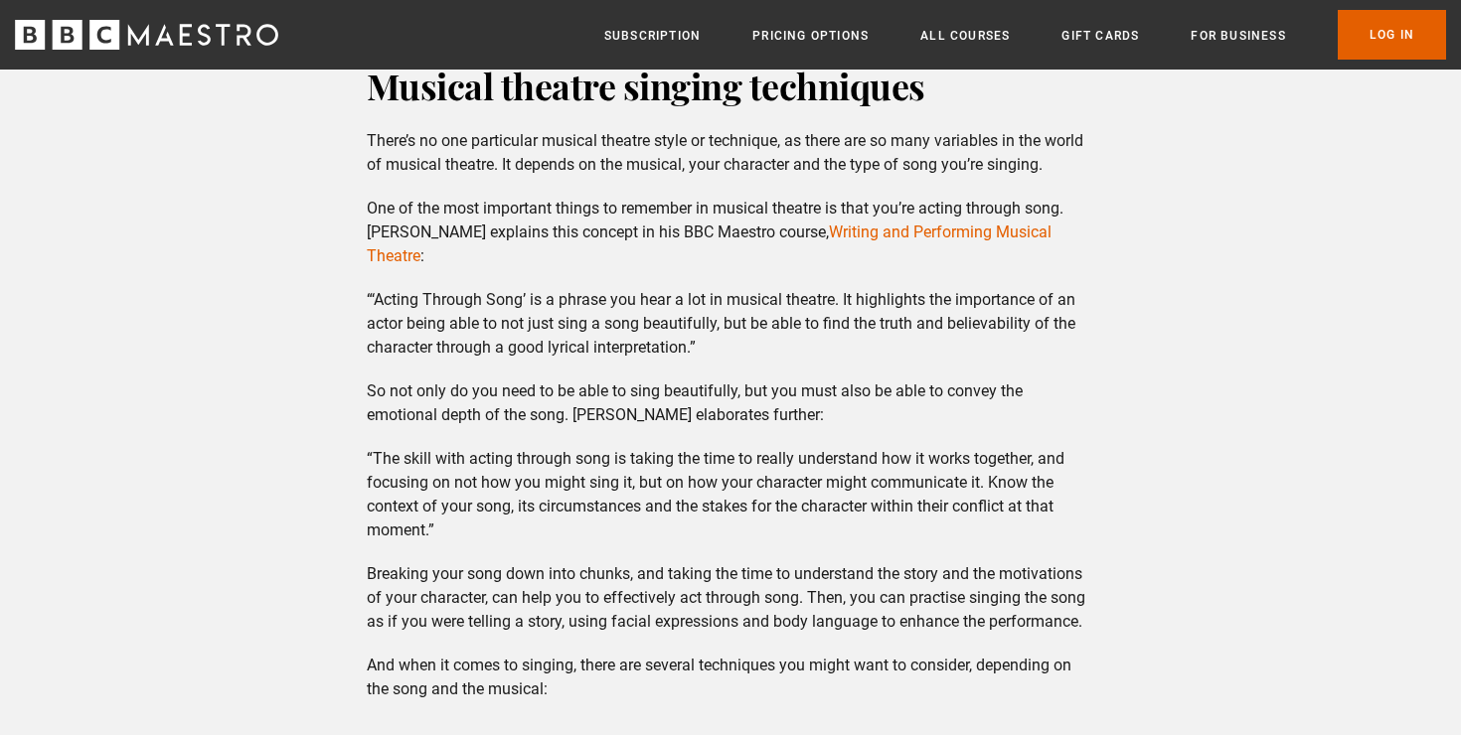  I want to click on p: Breaking your song down into chunks, and taking the time to understand the story and the motivati..., so click(731, 598).